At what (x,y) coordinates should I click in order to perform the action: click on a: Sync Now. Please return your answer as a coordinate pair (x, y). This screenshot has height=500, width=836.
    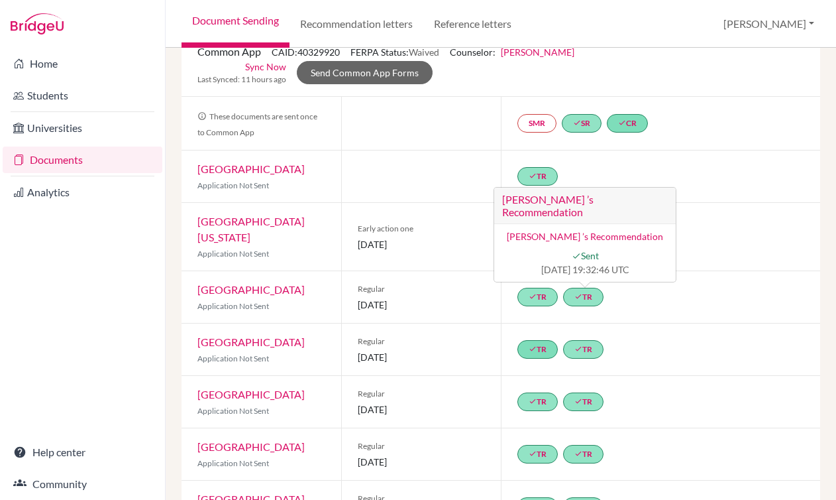
    Looking at the image, I should click on (266, 66).